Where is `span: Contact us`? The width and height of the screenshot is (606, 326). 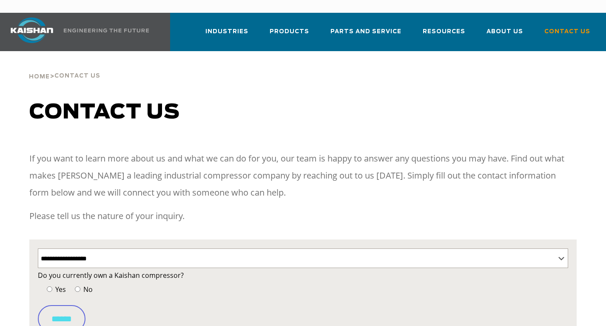 span: Contact us is located at coordinates (105, 112).